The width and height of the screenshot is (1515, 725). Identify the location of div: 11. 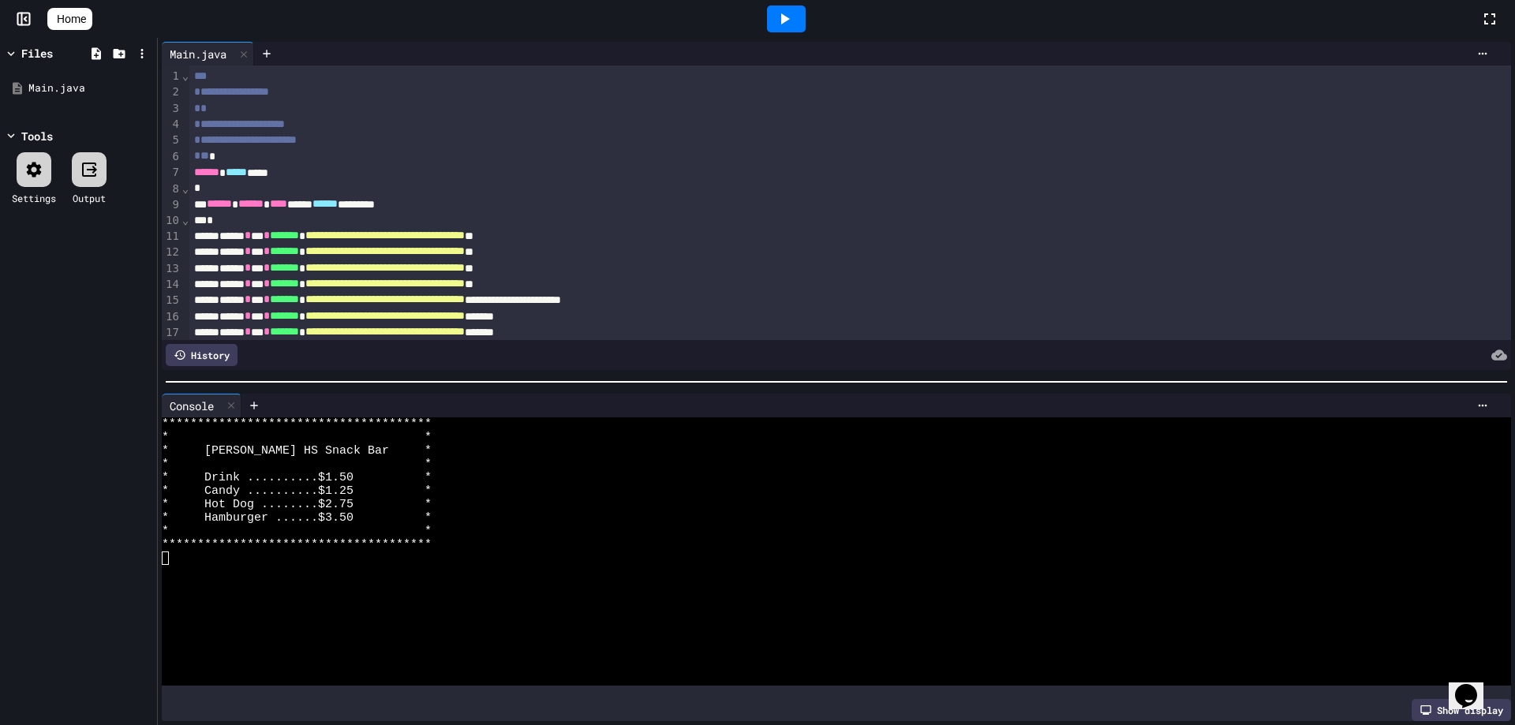
(171, 237).